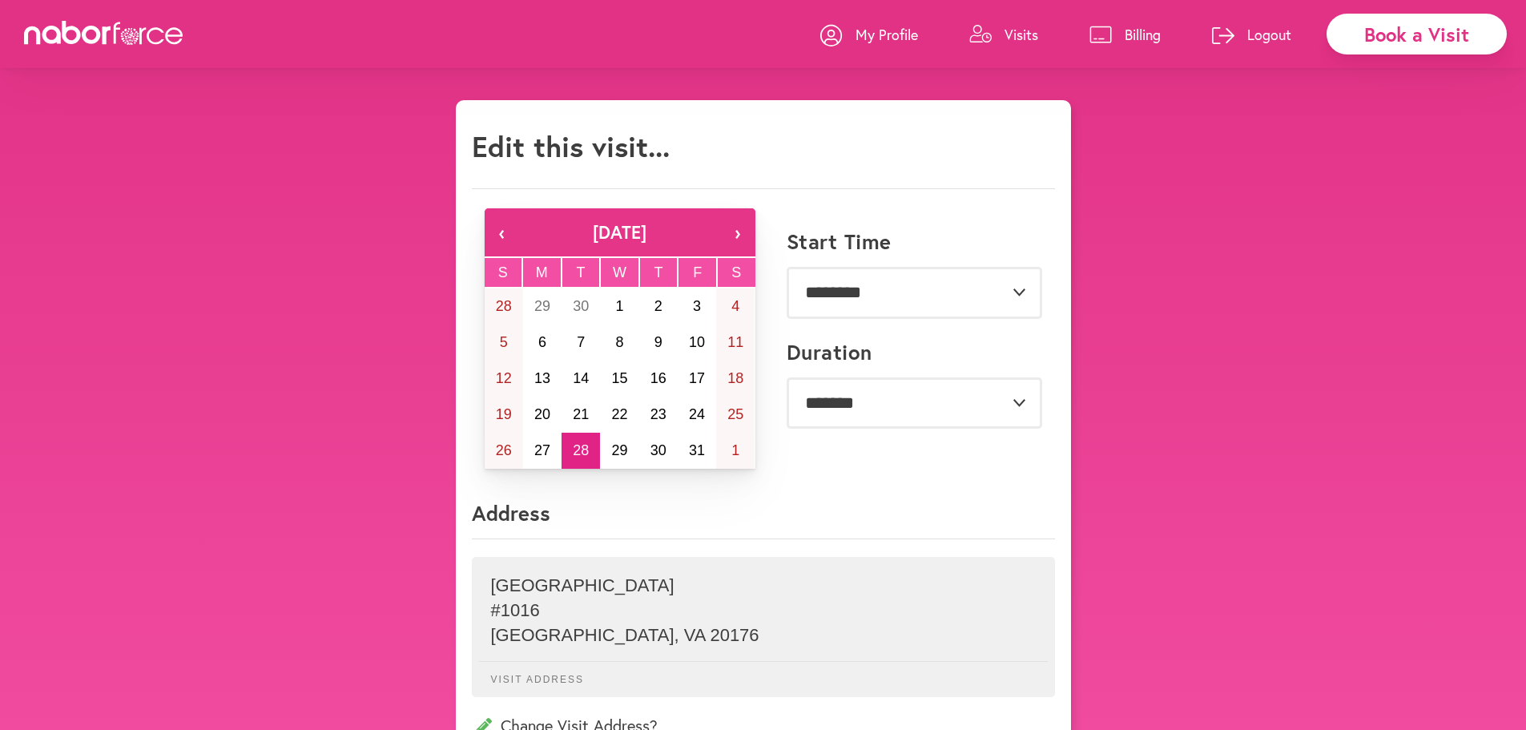 The width and height of the screenshot is (1526, 730). What do you see at coordinates (580, 272) in the screenshot?
I see `abbr: Tuesday` at bounding box center [580, 272].